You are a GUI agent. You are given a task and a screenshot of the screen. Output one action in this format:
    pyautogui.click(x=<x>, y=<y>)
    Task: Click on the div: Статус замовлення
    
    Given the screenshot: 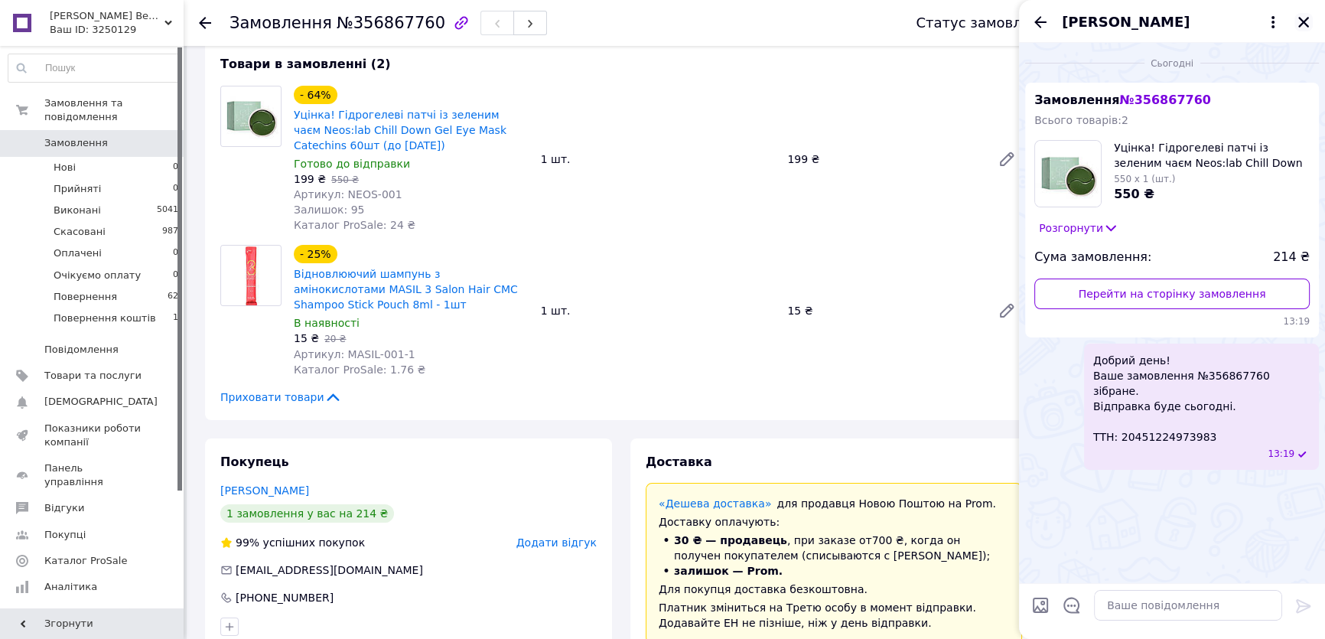 What is the action you would take?
    pyautogui.click(x=986, y=23)
    